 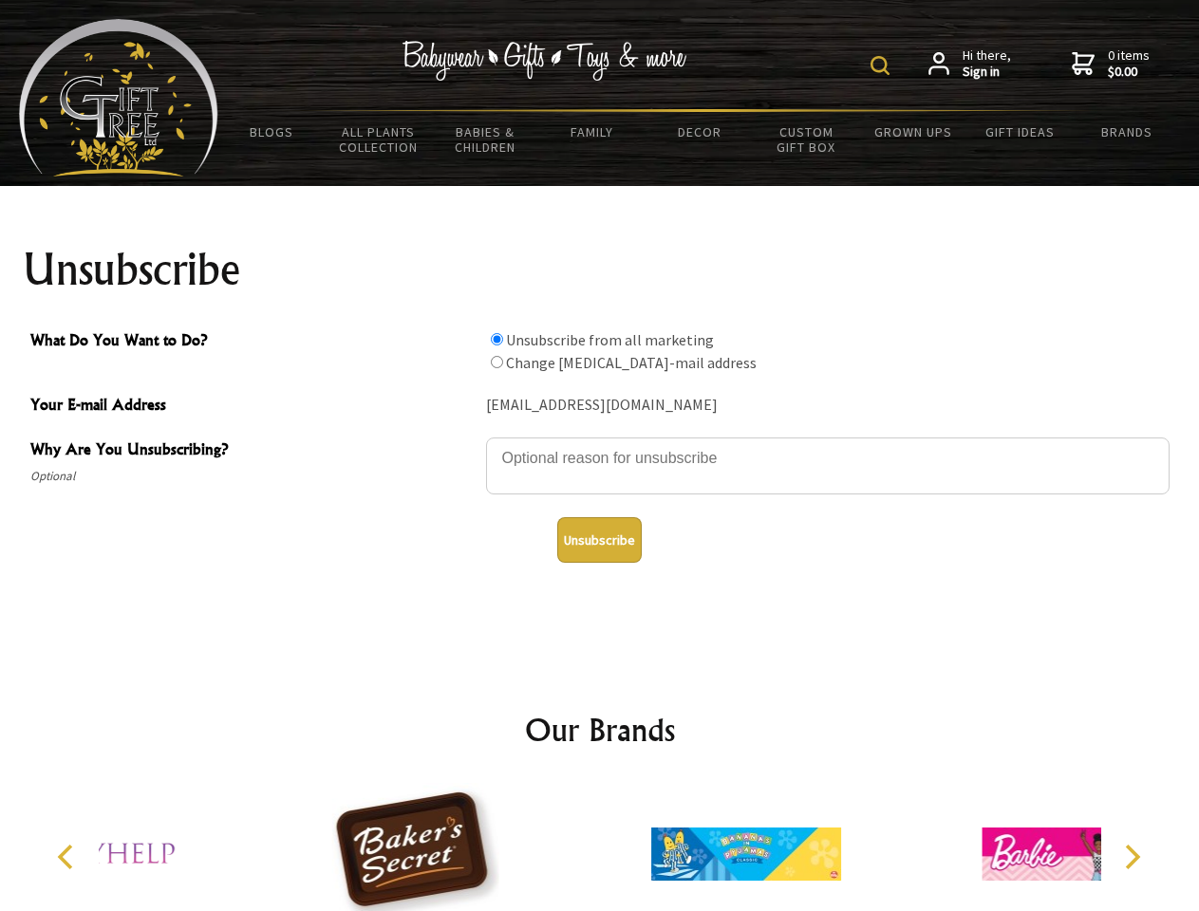 What do you see at coordinates (379, 140) in the screenshot?
I see `a: All Plants Collection` at bounding box center [379, 140].